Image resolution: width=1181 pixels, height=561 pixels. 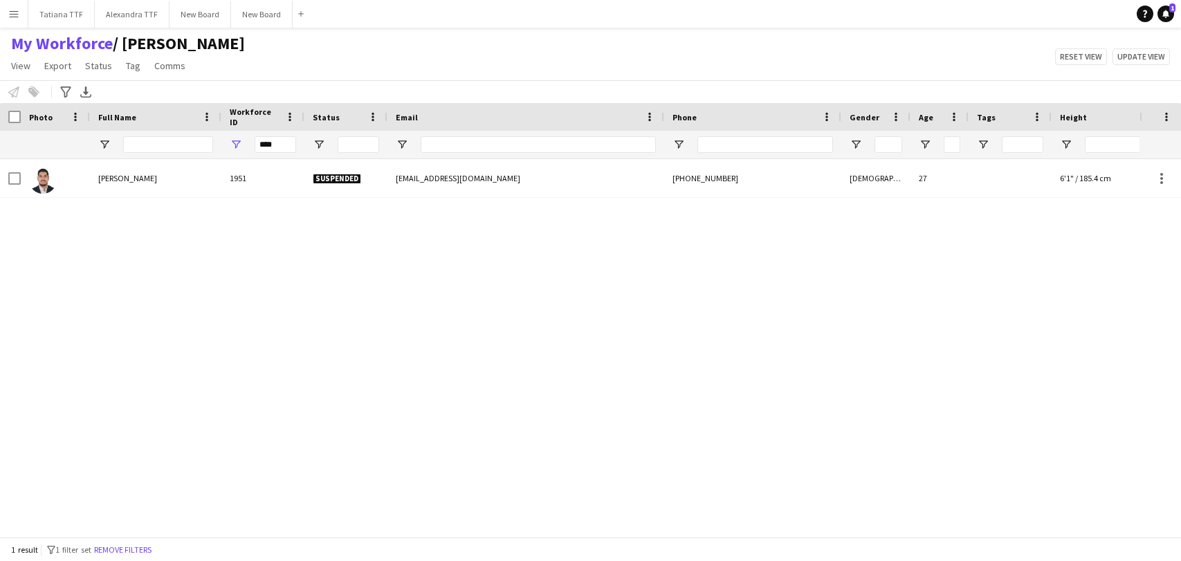 I want to click on a: Comms, so click(x=170, y=66).